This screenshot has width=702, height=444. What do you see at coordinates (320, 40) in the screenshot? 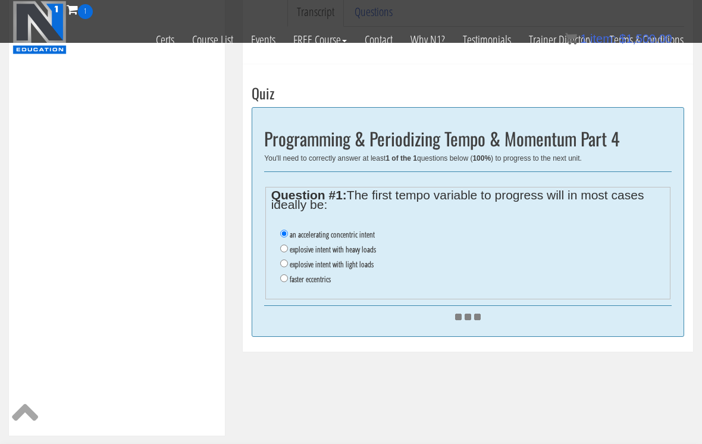
I see `a: FREE Course` at bounding box center [320, 40].